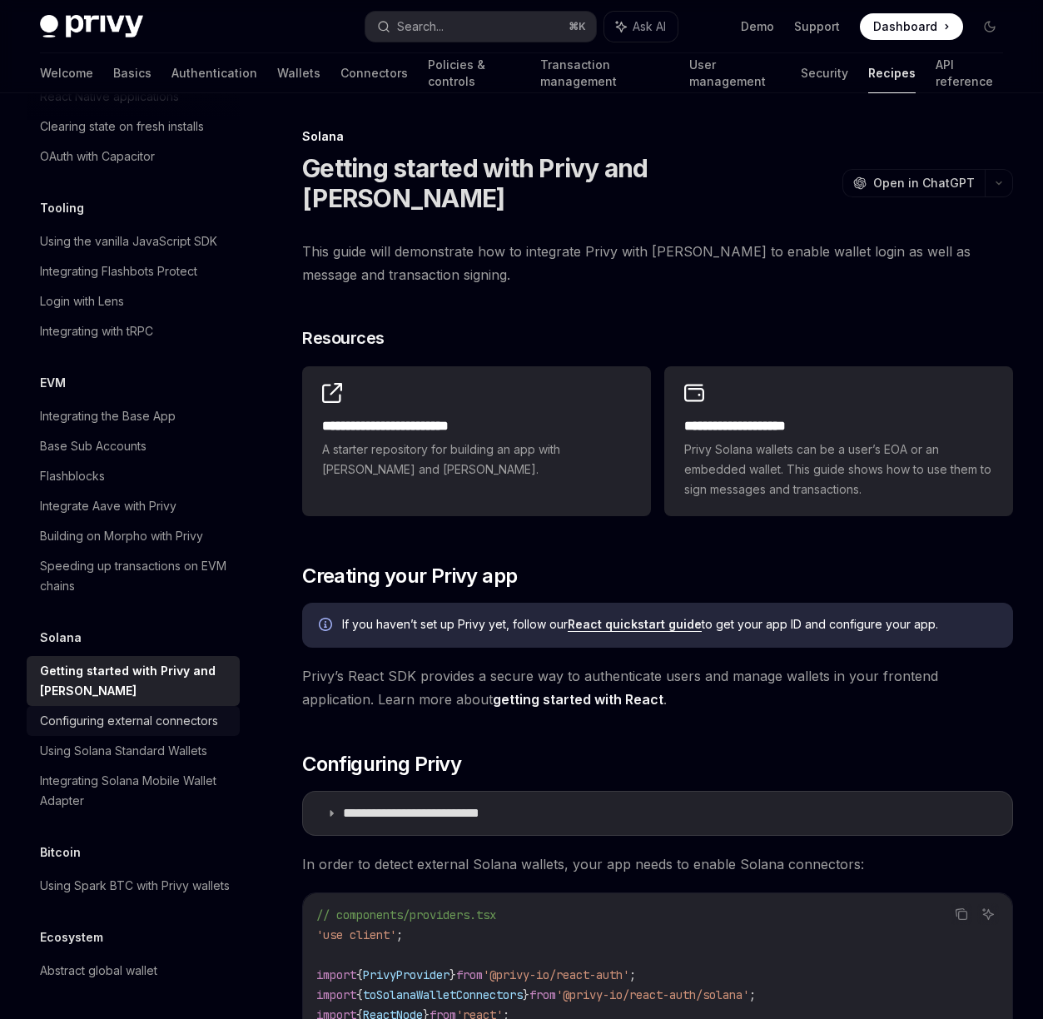  What do you see at coordinates (107, 416) in the screenshot?
I see `div: Integrating the Base App` at bounding box center [107, 416].